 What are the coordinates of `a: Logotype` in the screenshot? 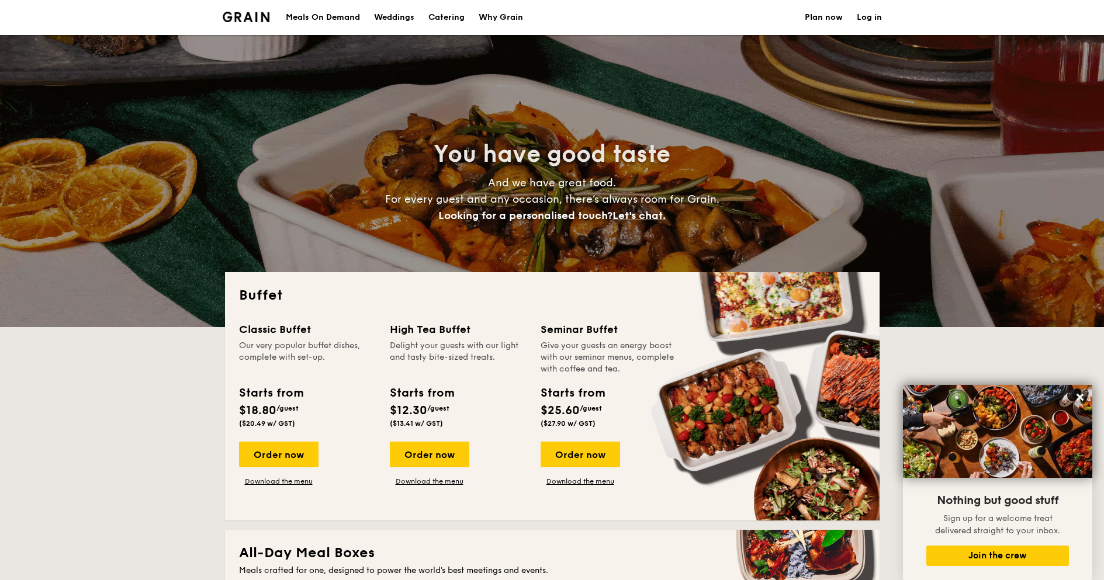 It's located at (246, 17).